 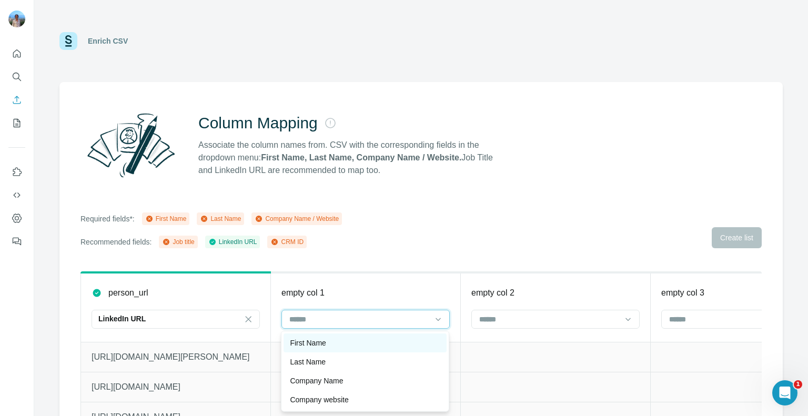 What do you see at coordinates (350, 158) in the screenshot?
I see `p: Associate the column names from. CSV with the corresponding fields in the dropdown menu: Job Titl...` at bounding box center [350, 158].